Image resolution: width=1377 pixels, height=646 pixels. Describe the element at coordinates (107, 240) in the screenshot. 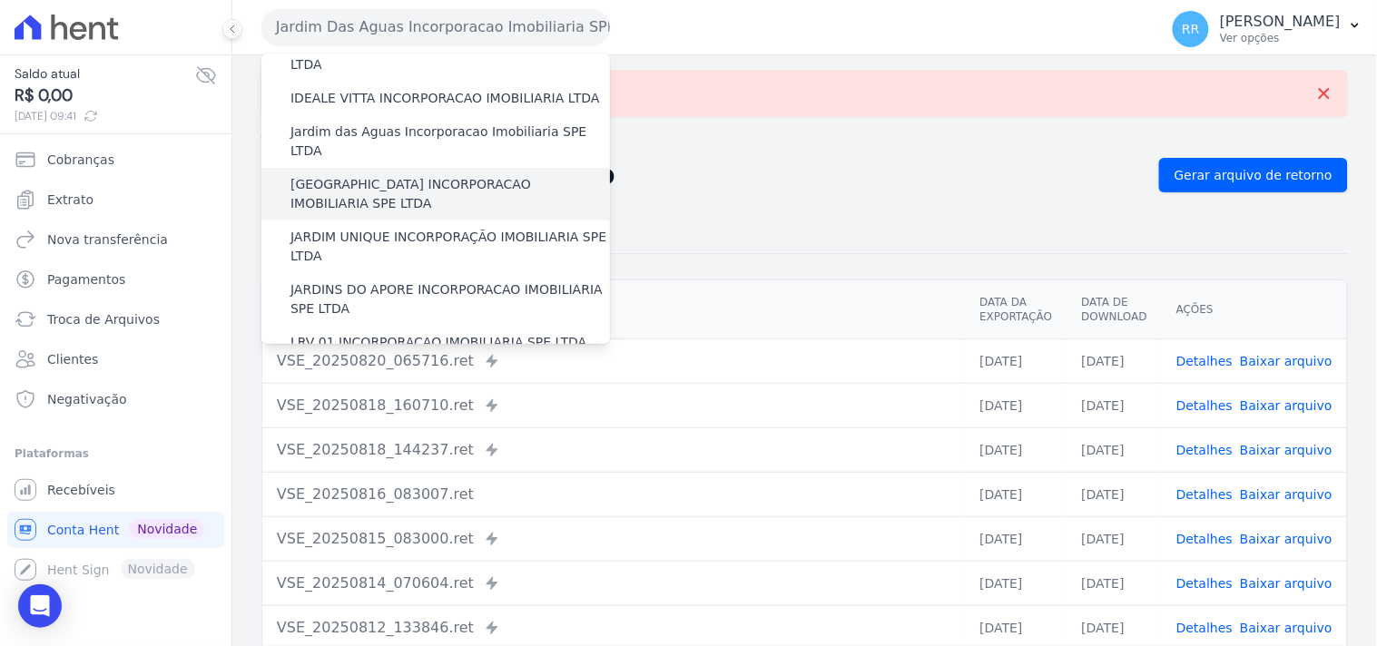

I see `span: Nova transferência` at that location.